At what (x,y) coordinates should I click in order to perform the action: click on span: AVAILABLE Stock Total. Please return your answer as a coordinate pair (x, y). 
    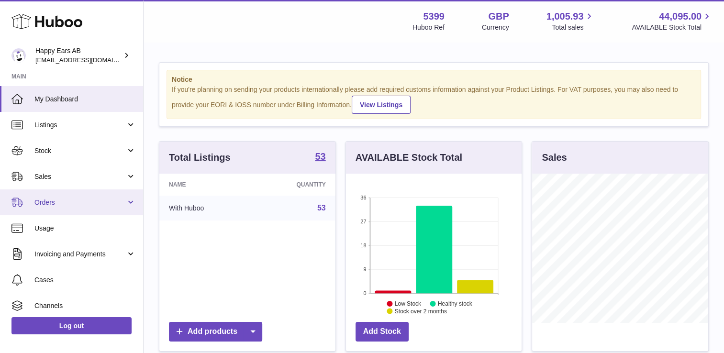
    Looking at the image, I should click on (672, 27).